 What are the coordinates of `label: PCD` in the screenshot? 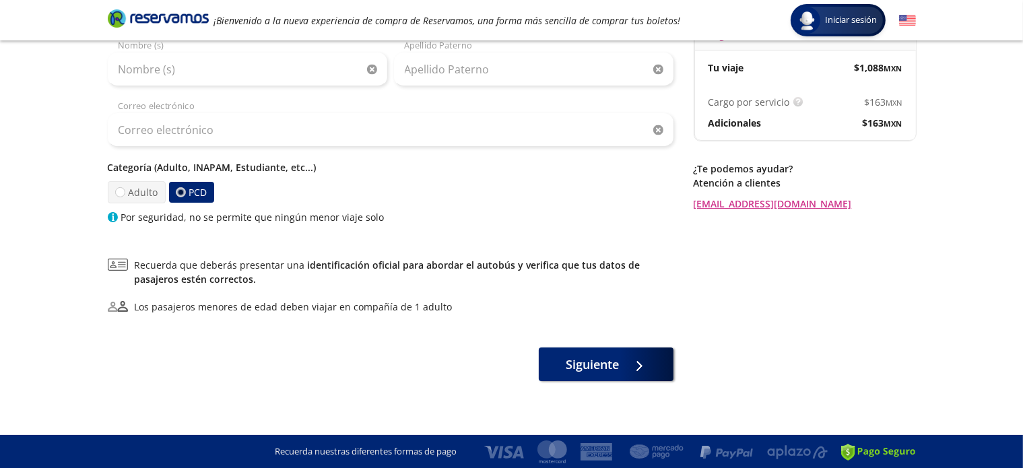 It's located at (191, 192).